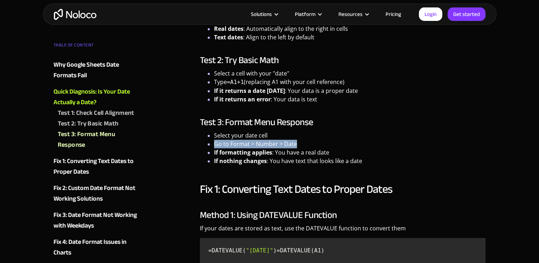  What do you see at coordinates (235, 82) in the screenshot?
I see `code: =A1+1` at bounding box center [235, 82].